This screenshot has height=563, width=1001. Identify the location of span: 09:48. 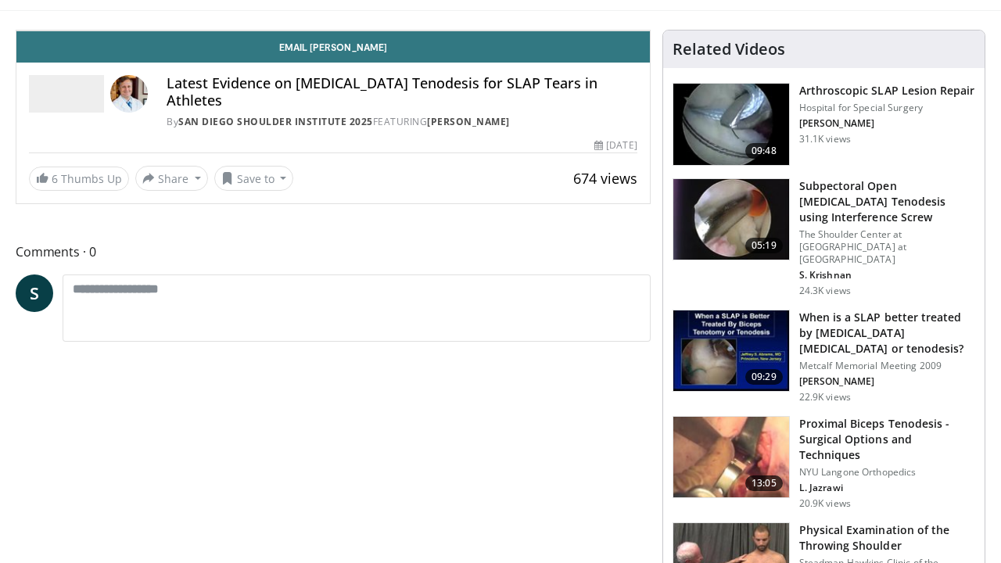
(764, 151).